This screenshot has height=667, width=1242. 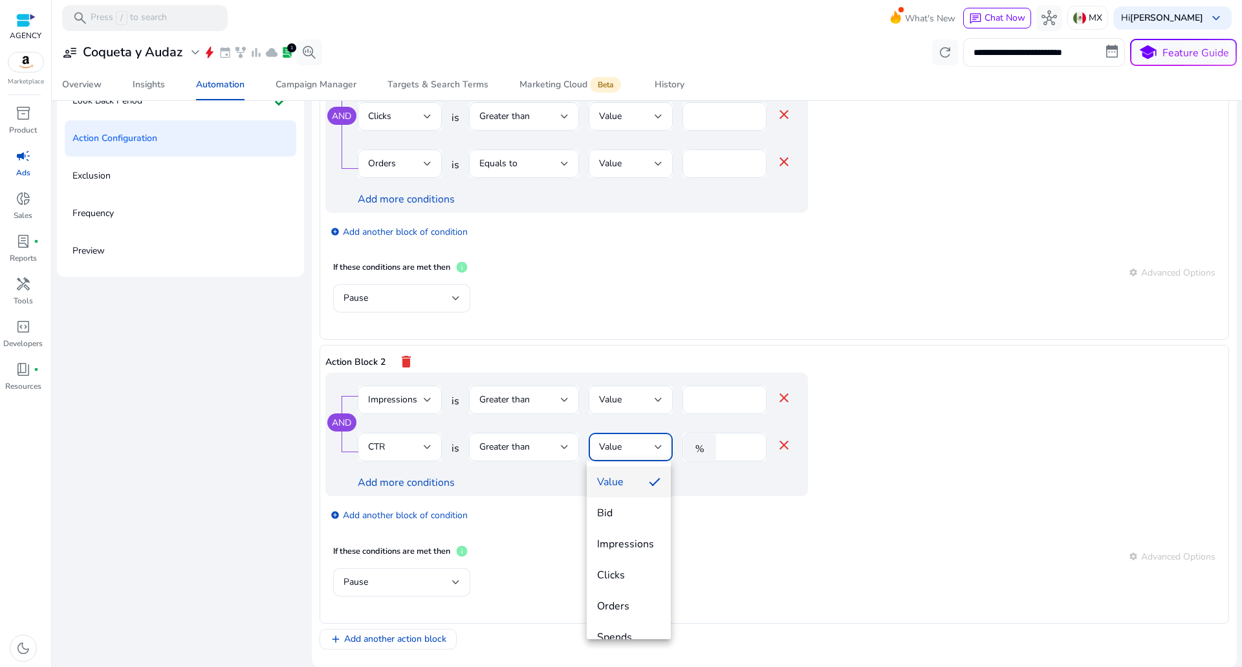 What do you see at coordinates (618, 482) in the screenshot?
I see `span: Value` at bounding box center [618, 482].